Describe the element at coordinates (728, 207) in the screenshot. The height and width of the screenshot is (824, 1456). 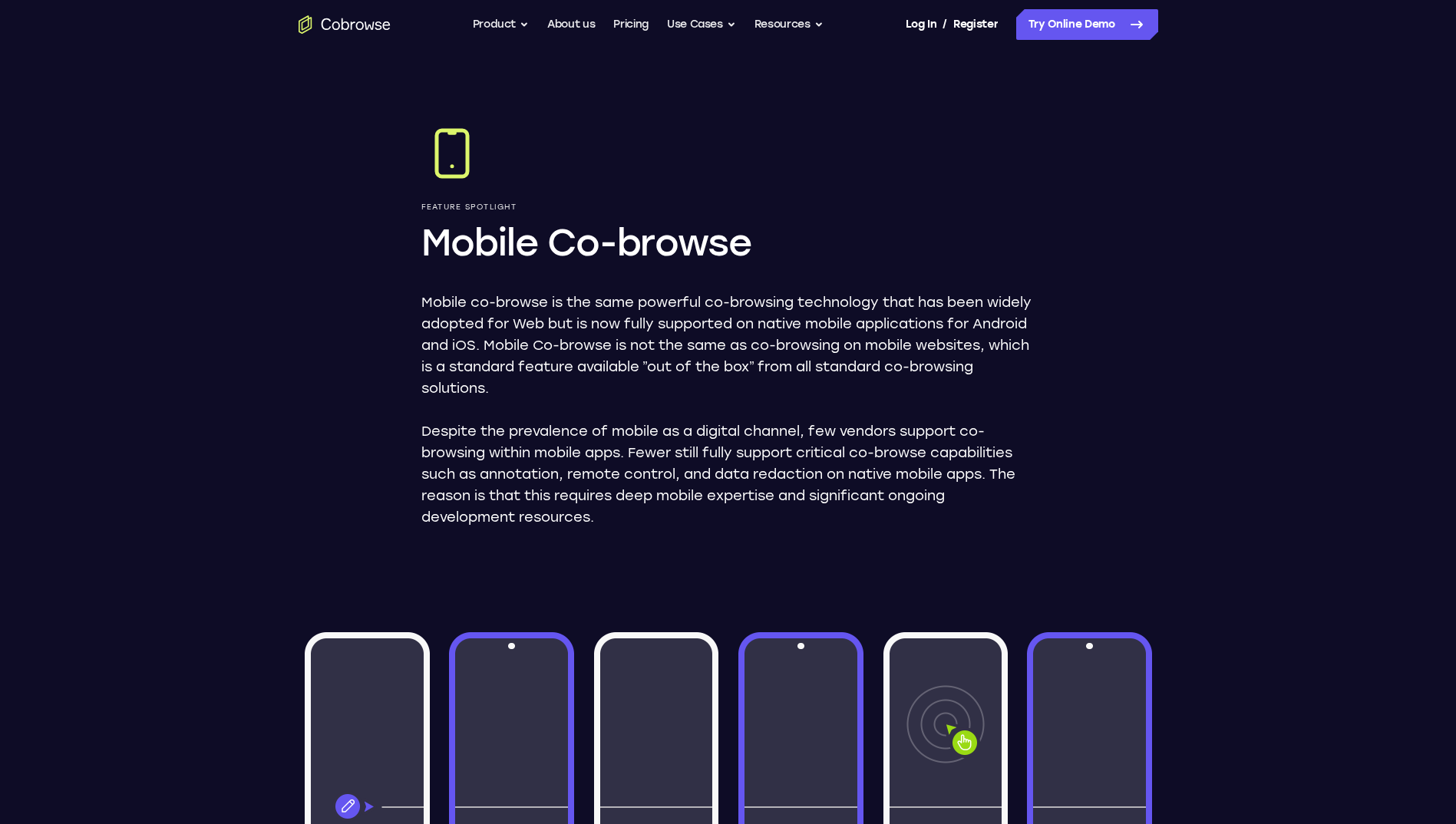
I see `p: Feature Spotlight` at that location.